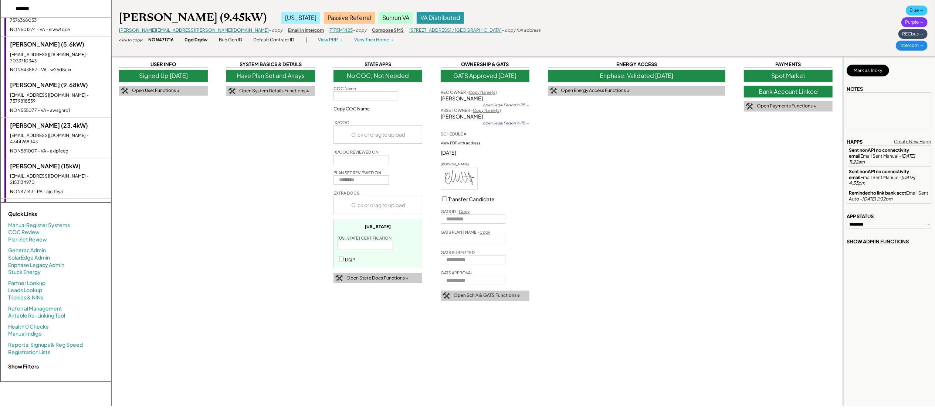  Describe the element at coordinates (25, 291) in the screenshot. I see `a: Leads Lookup` at that location.